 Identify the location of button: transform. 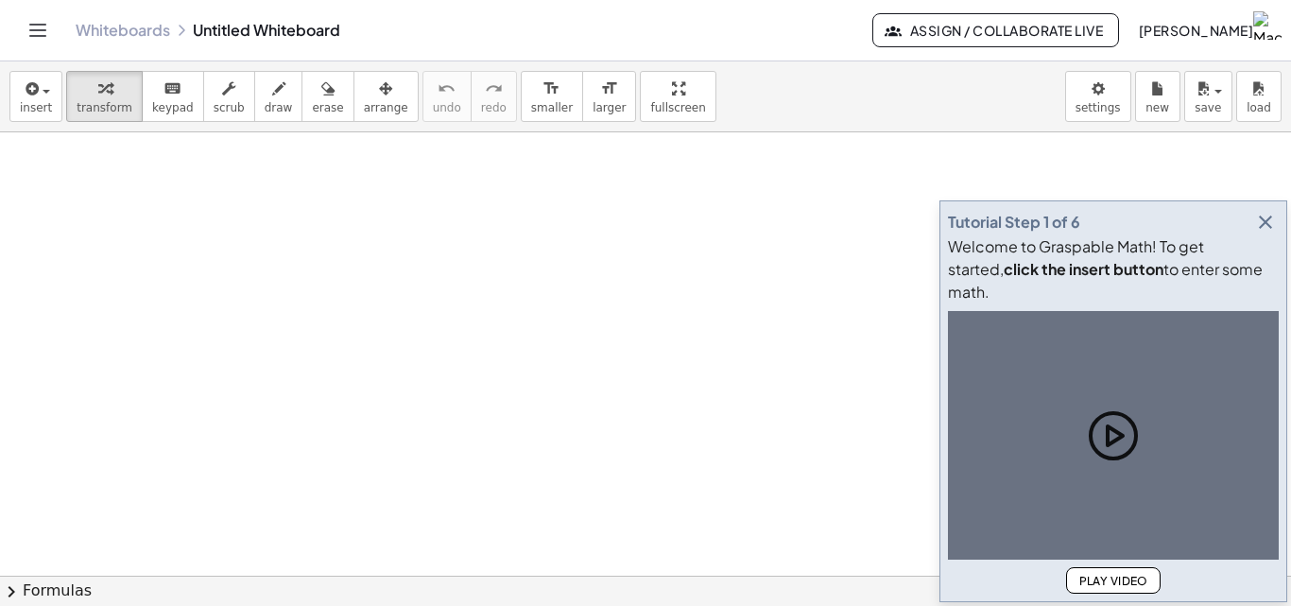
(104, 96).